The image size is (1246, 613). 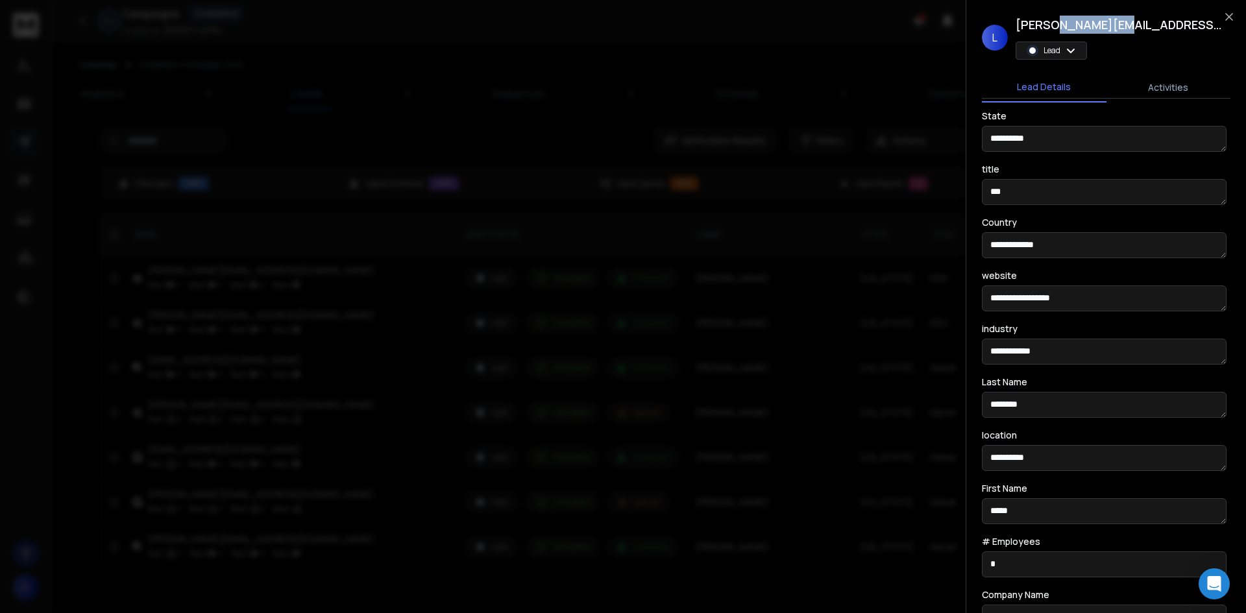 What do you see at coordinates (1052, 51) in the screenshot?
I see `p: Lead` at bounding box center [1052, 51].